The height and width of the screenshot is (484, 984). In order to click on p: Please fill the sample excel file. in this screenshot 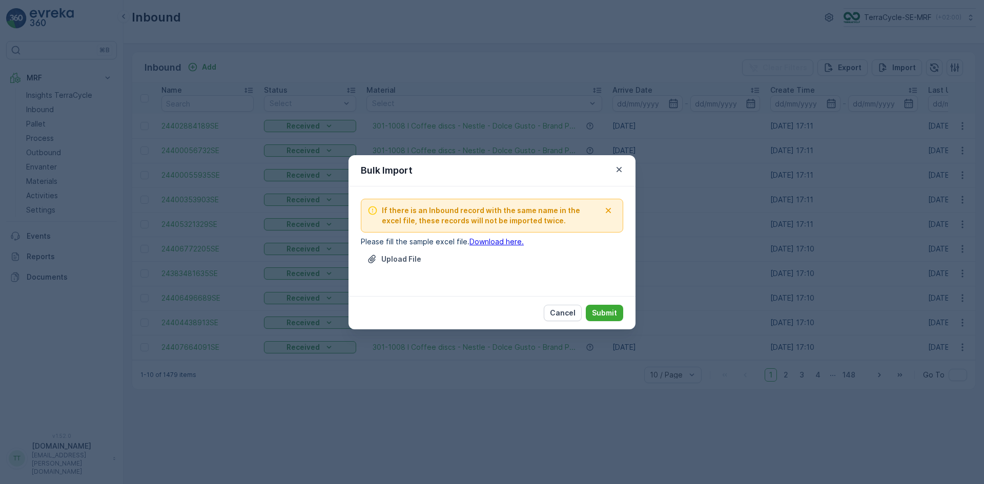, I will do `click(492, 242)`.